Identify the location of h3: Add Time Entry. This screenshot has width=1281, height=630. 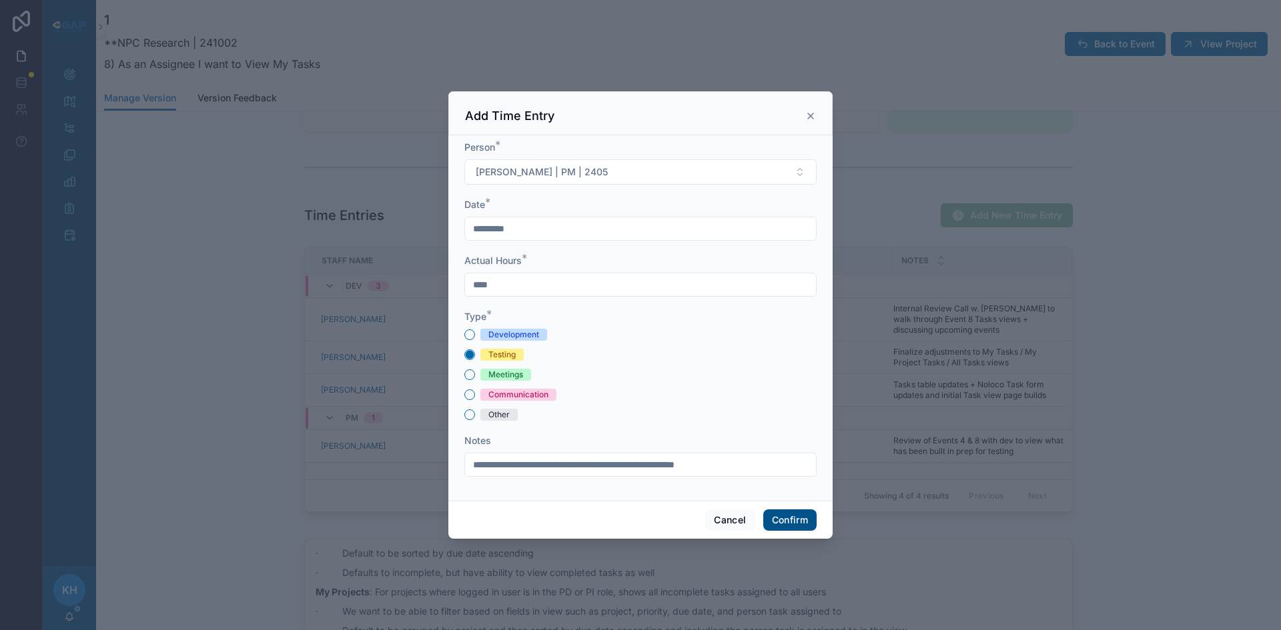
(510, 116).